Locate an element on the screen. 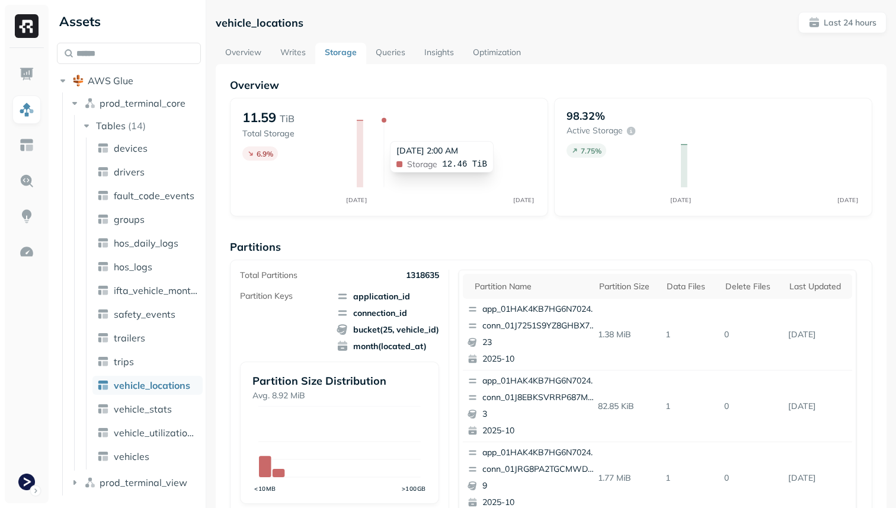  div: Last updated is located at coordinates (818, 286).